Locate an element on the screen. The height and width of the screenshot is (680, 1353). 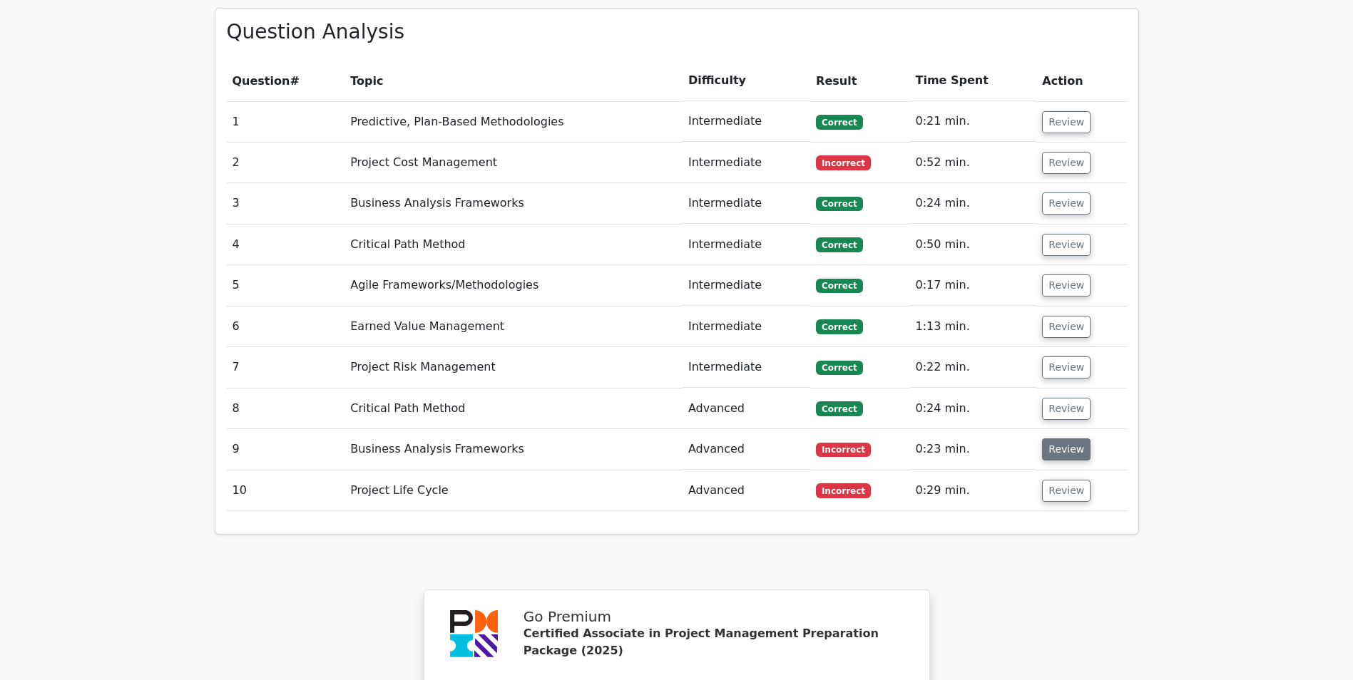
td: Earned Value Management is located at coordinates (513, 327).